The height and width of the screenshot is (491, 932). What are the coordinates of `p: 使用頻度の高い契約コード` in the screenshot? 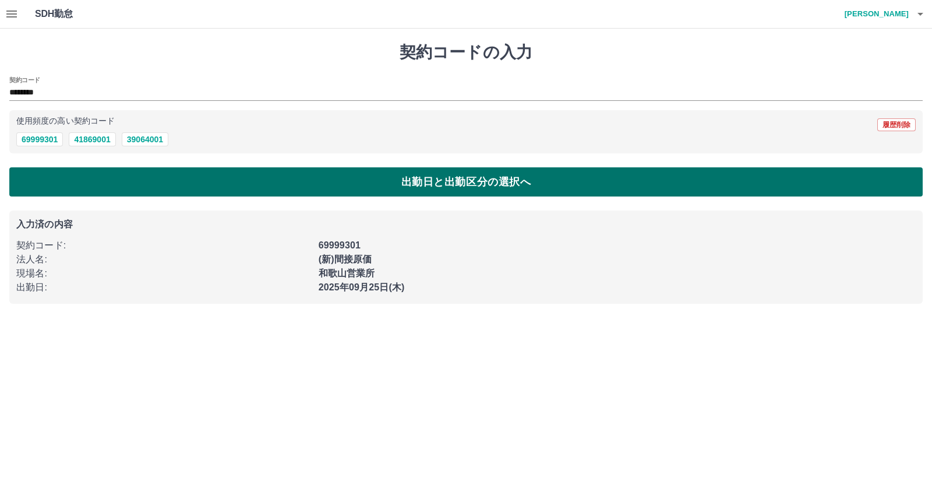 It's located at (65, 121).